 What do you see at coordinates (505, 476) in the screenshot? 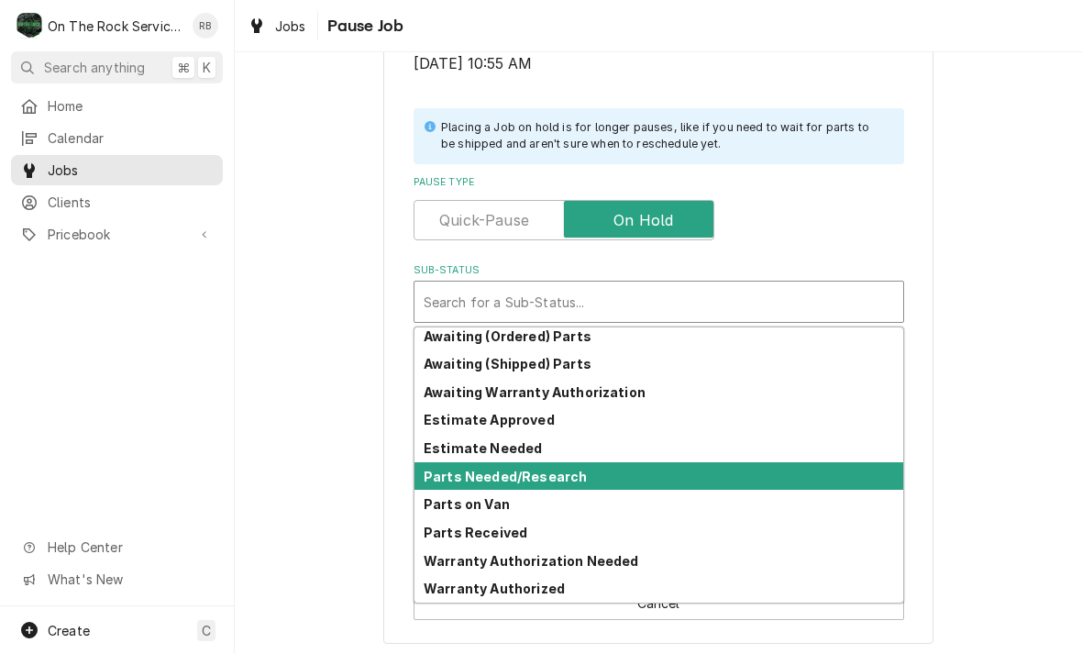
I see `strong: Parts Needed/Research` at bounding box center [505, 476].